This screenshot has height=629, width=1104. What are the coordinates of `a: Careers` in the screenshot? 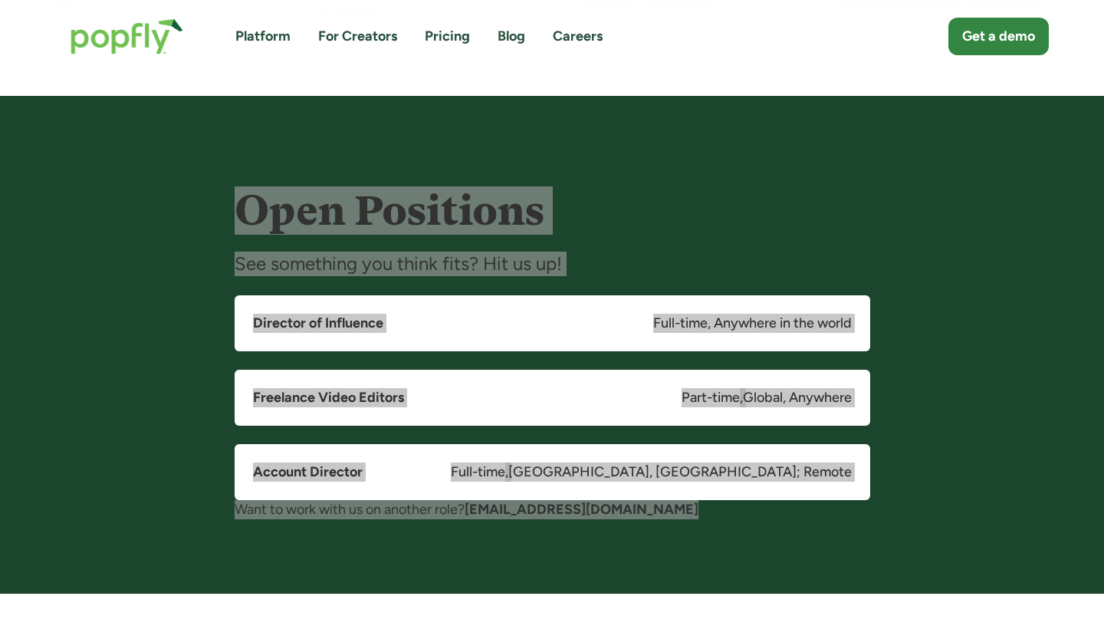 It's located at (577, 36).